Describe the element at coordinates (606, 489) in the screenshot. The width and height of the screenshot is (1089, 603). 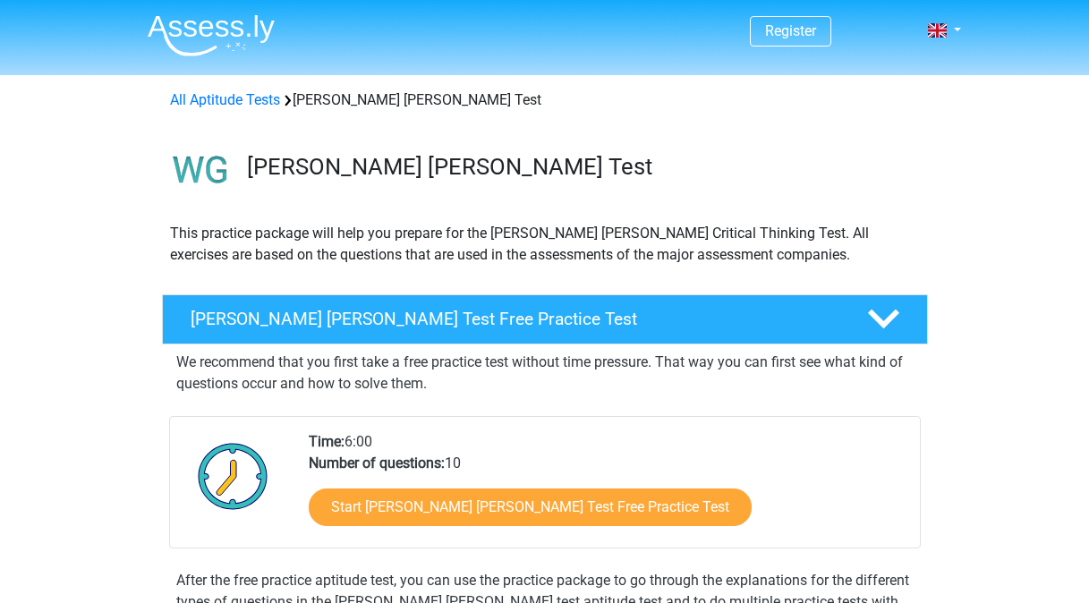
I see `div: 6:00 10` at that location.